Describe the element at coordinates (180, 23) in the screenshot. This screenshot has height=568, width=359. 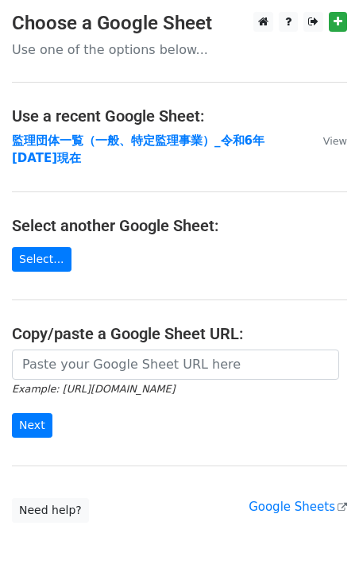
I see `h3: Choose a Google Sheet` at that location.